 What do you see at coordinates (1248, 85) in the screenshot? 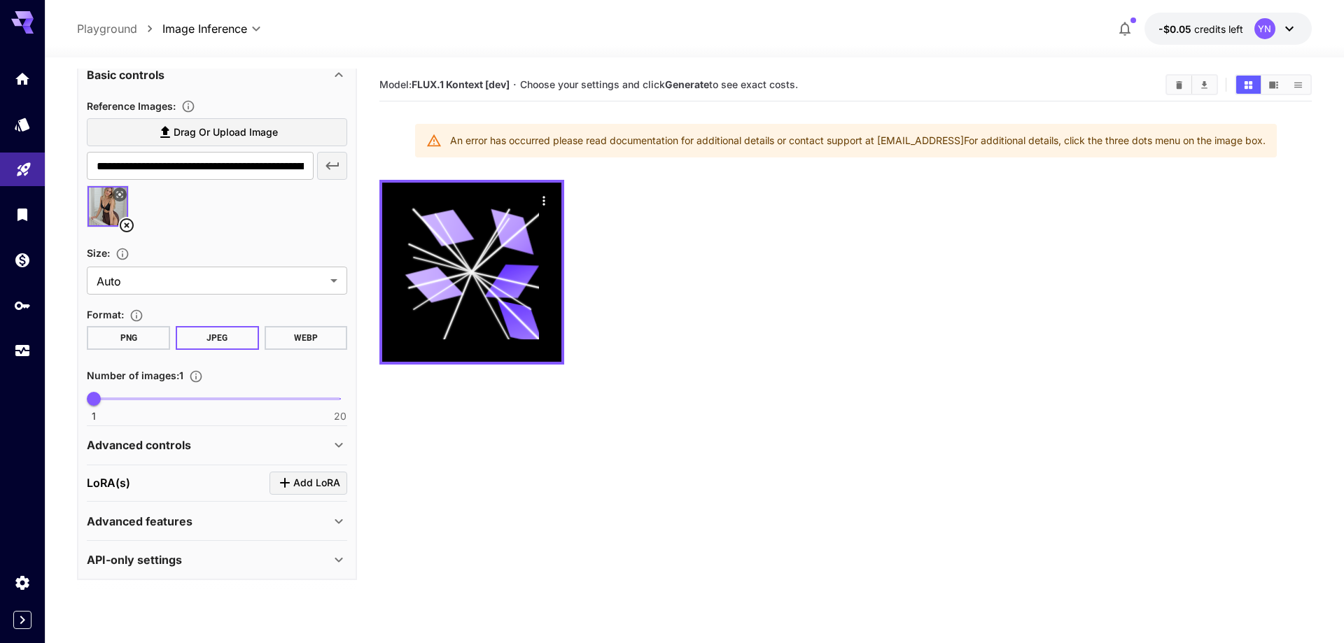
I see `button: Show images in grid view` at bounding box center [1248, 85].